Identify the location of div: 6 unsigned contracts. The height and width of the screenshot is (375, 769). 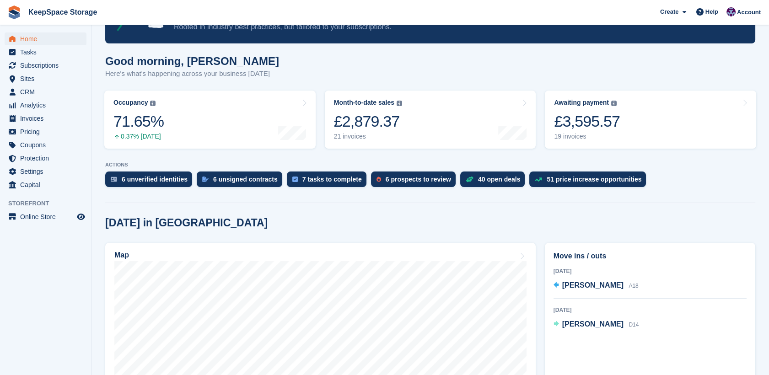
(245, 179).